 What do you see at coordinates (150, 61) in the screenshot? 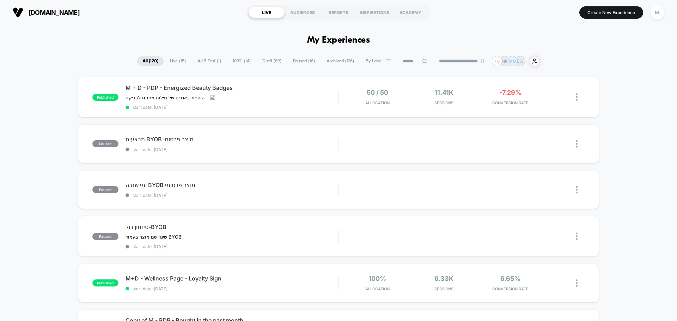
I see `span: All ( 120 )` at bounding box center [150, 61].